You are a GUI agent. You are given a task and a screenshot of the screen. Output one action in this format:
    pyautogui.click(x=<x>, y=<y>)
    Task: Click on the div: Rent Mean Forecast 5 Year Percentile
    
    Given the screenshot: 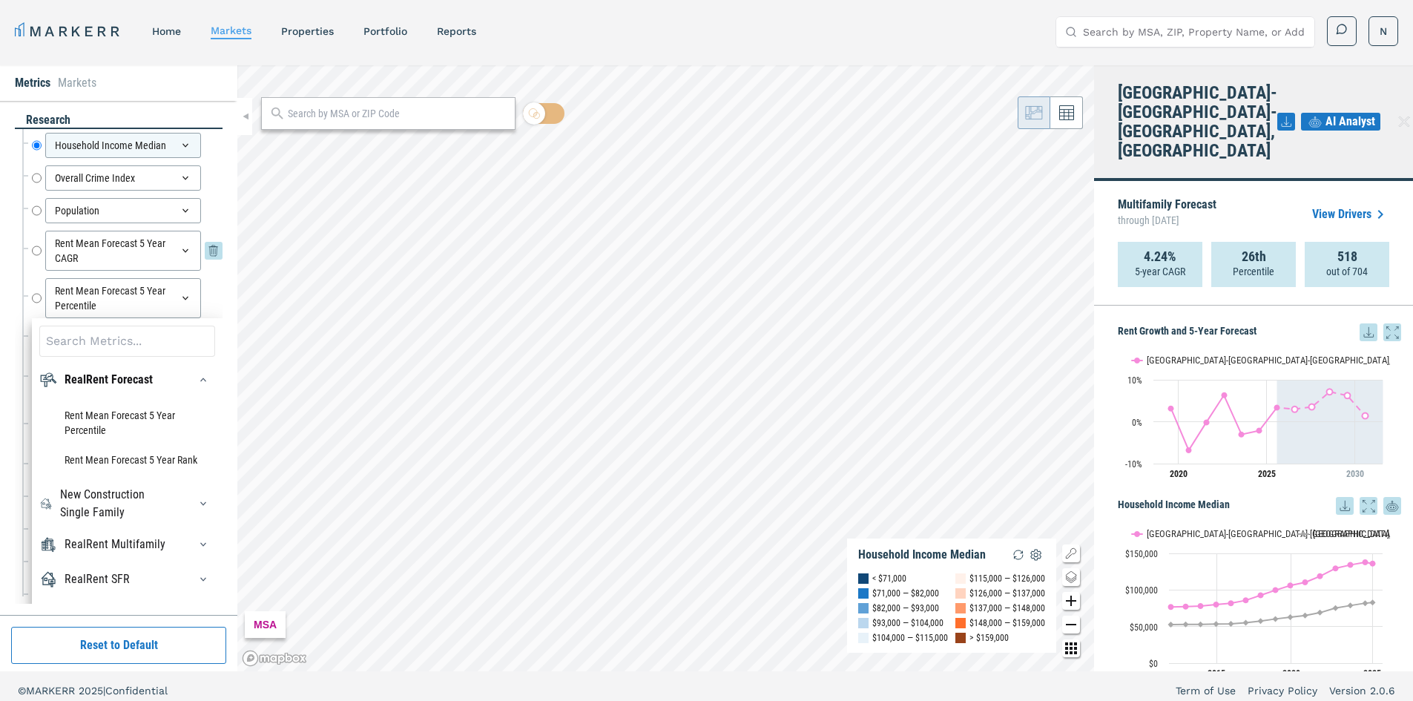 What is the action you would take?
    pyautogui.click(x=123, y=298)
    